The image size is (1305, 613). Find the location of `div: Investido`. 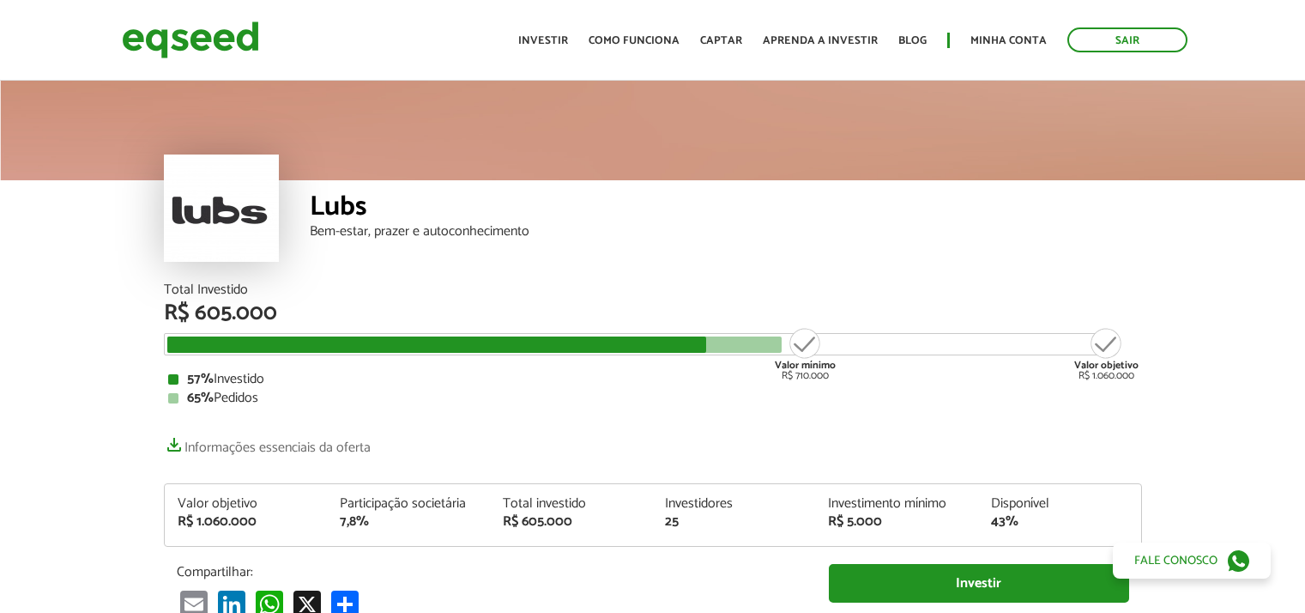

div: Investido is located at coordinates (653, 379).